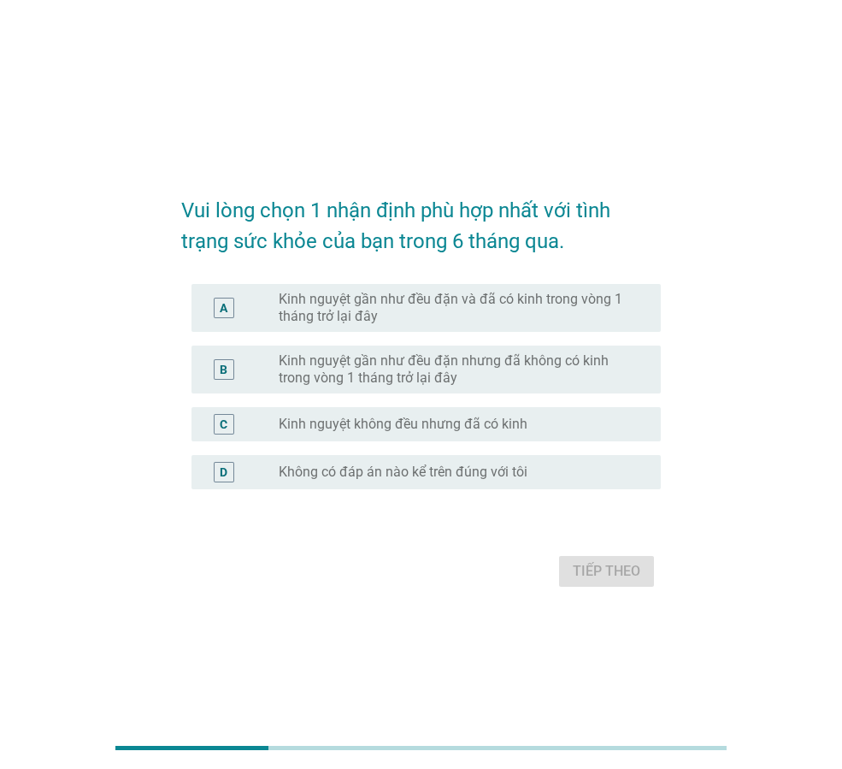 Image resolution: width=842 pixels, height=769 pixels. I want to click on div: C, so click(223, 423).